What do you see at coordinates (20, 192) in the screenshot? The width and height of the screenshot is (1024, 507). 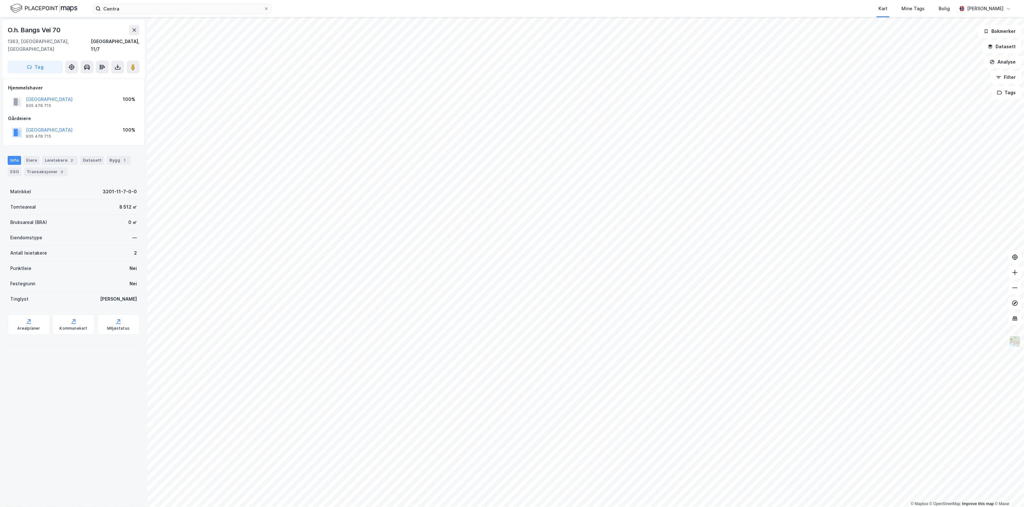 I see `div: Matrikkel` at bounding box center [20, 192].